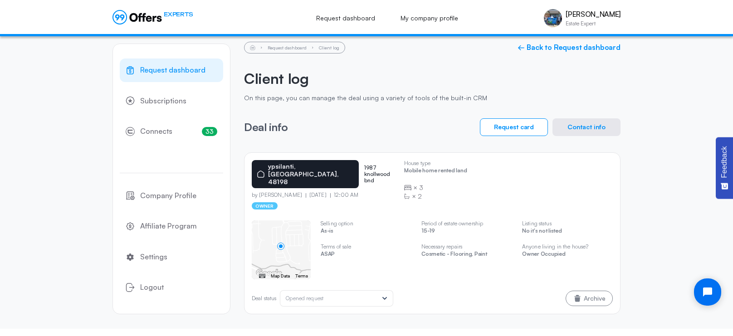  Describe the element at coordinates (171, 288) in the screenshot. I see `button: Logout` at that location.